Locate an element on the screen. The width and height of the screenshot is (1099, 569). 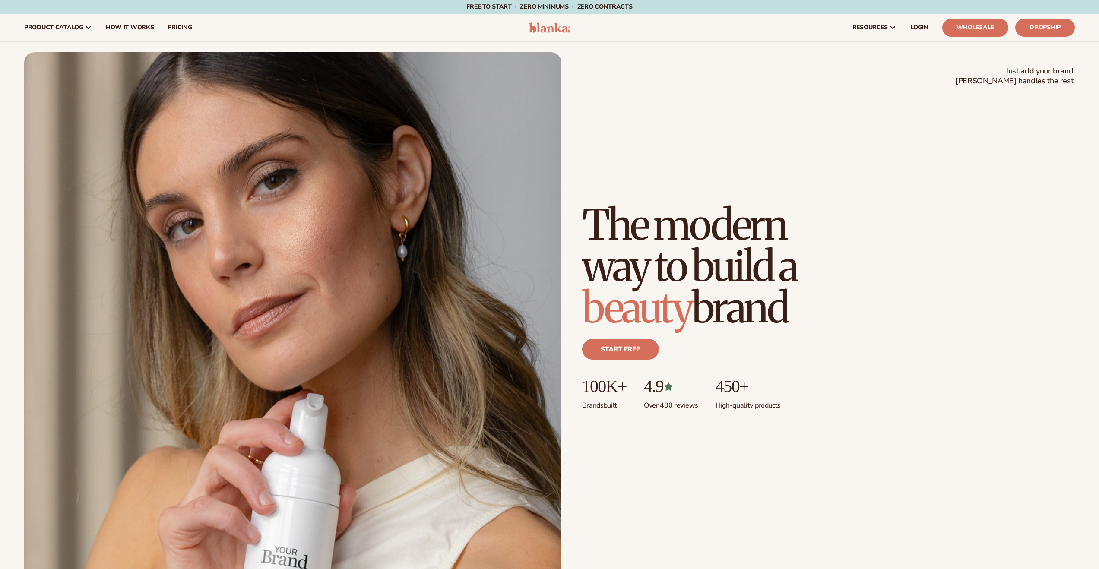
a: How It Works is located at coordinates (130, 28).